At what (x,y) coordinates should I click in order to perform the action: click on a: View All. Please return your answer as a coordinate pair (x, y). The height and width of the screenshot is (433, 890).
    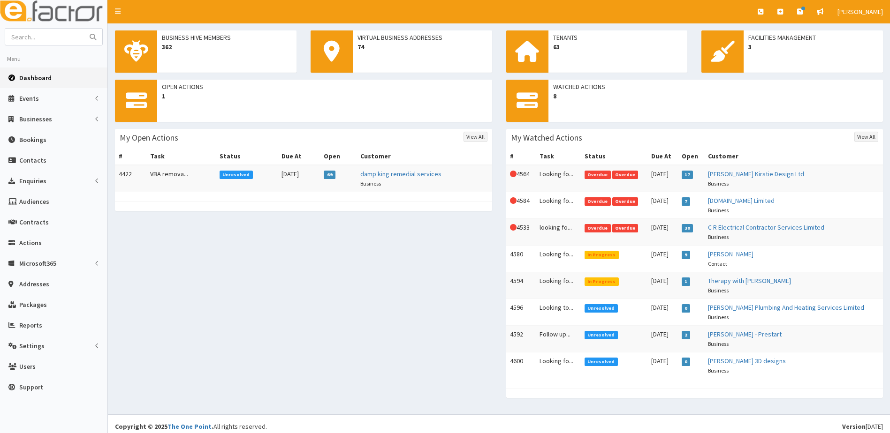
    Looking at the image, I should click on (866, 137).